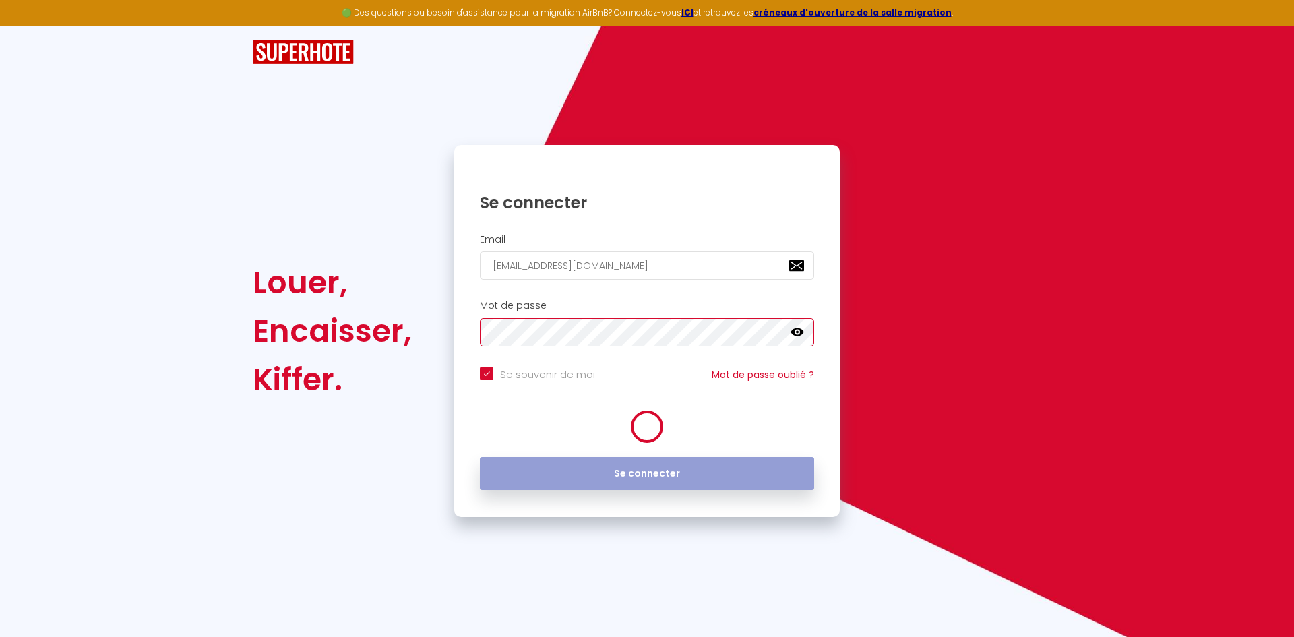  I want to click on strong: ICI, so click(688, 12).